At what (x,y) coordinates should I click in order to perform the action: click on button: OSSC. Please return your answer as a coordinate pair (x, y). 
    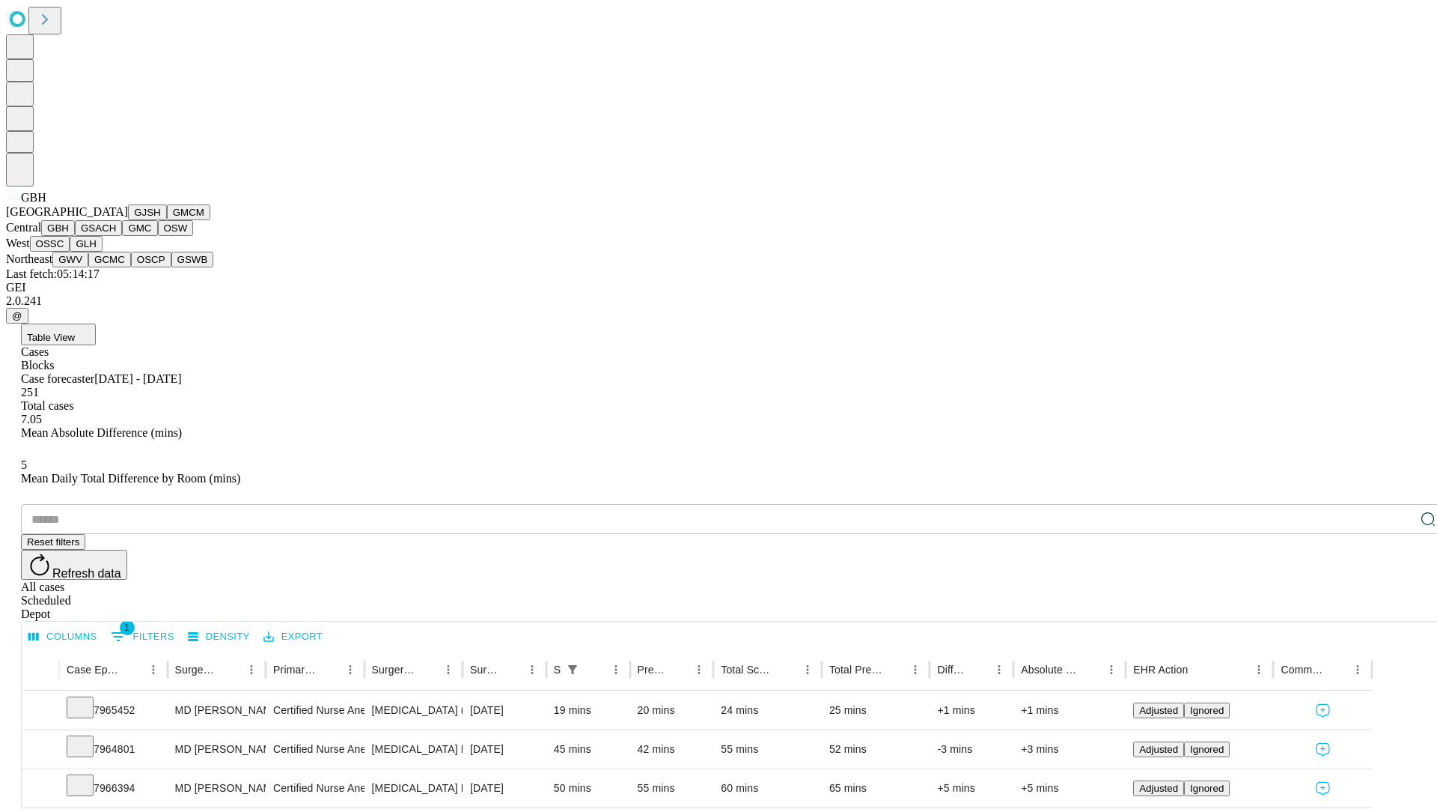
    Looking at the image, I should click on (50, 243).